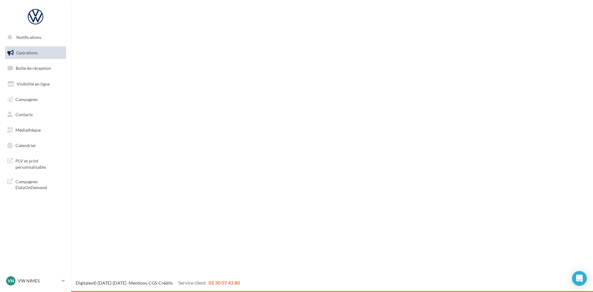 The height and width of the screenshot is (292, 593). What do you see at coordinates (36, 115) in the screenshot?
I see `a: Contacts` at bounding box center [36, 115].